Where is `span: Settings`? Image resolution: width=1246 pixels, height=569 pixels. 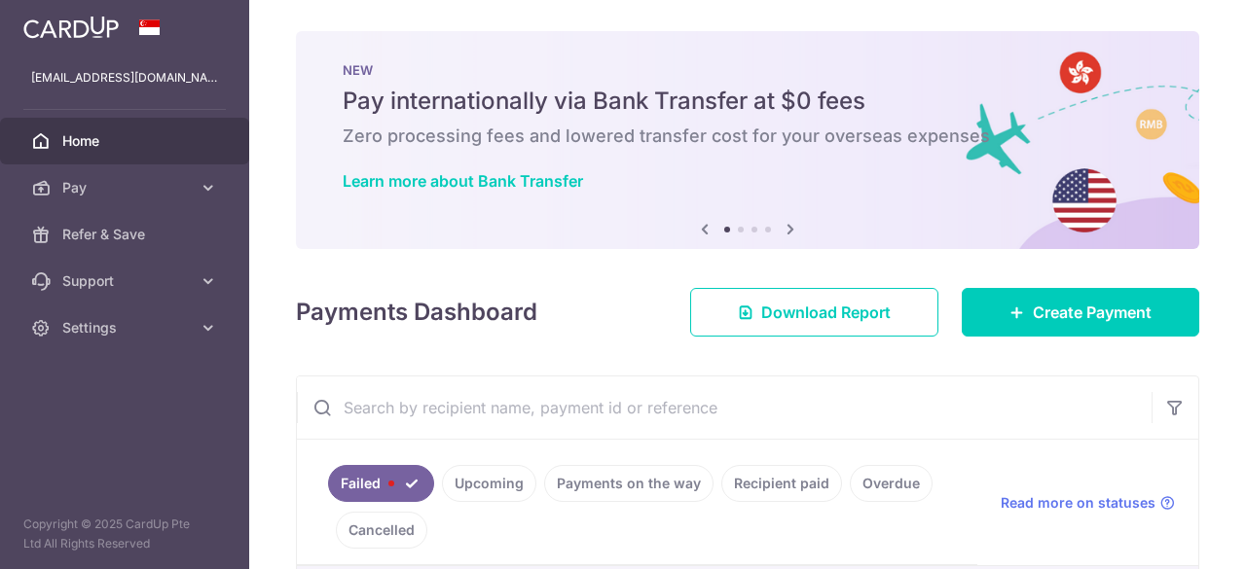
span: Settings is located at coordinates (127, 328).